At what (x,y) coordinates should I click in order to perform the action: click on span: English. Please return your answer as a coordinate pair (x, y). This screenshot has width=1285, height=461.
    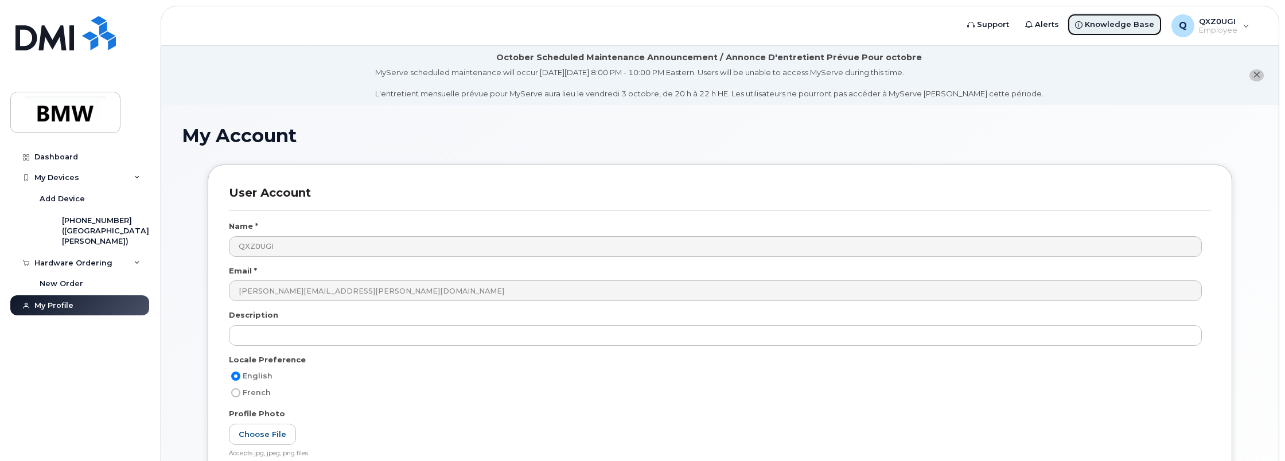
    Looking at the image, I should click on (258, 376).